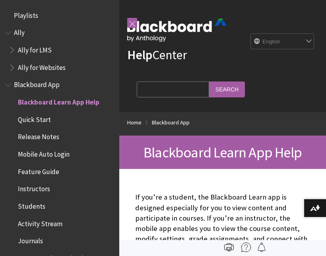  Describe the element at coordinates (223, 223) in the screenshot. I see `p: If you’re a student, the Blackboard Learn app is designed especially for you to view content and ...` at that location.